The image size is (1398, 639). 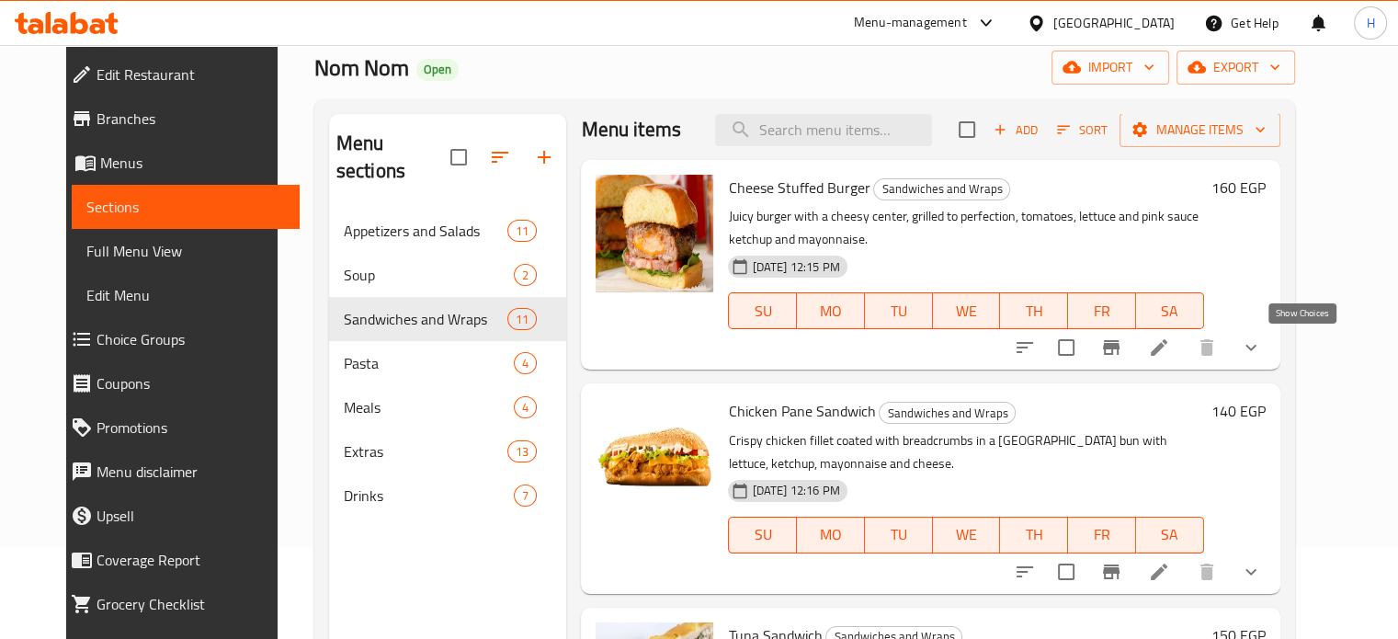 What do you see at coordinates (190, 560) in the screenshot?
I see `span: Coverage Report` at bounding box center [190, 560].